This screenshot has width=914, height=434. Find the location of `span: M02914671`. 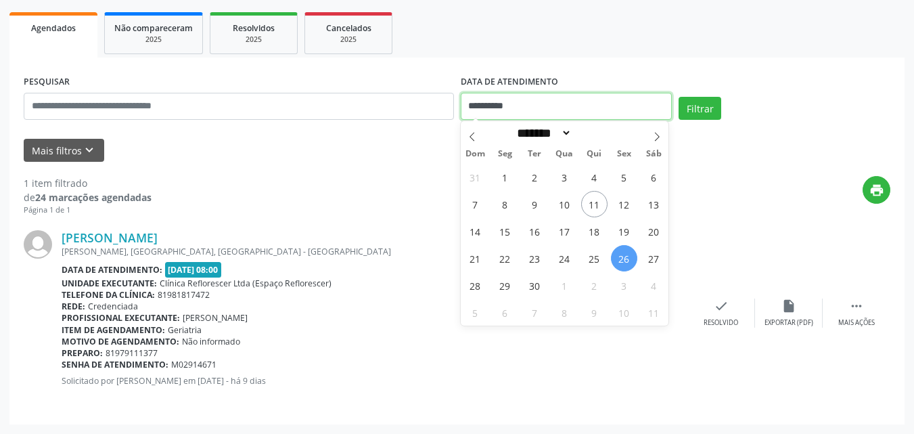

span: M02914671 is located at coordinates (194, 364).